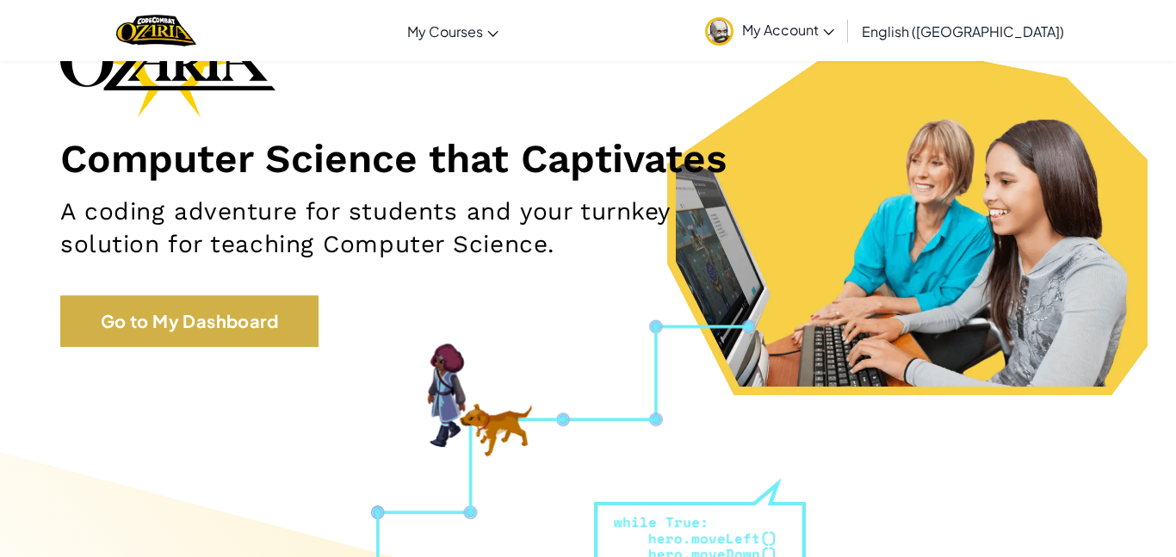  I want to click on img: Ozaria branding logo, so click(168, 62).